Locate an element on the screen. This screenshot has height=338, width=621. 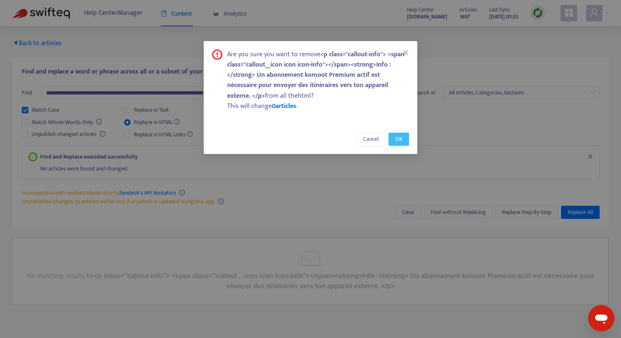
b: <p class="callout-info"> <span class="callout__icon icon icon-info"></span><strong>Info :</strong... is located at coordinates (316, 75).